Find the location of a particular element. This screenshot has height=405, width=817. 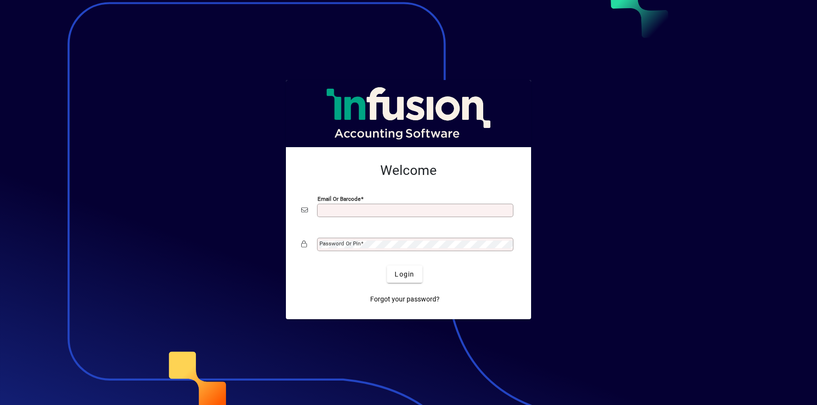

a: Forgot your password? is located at coordinates (405, 299).